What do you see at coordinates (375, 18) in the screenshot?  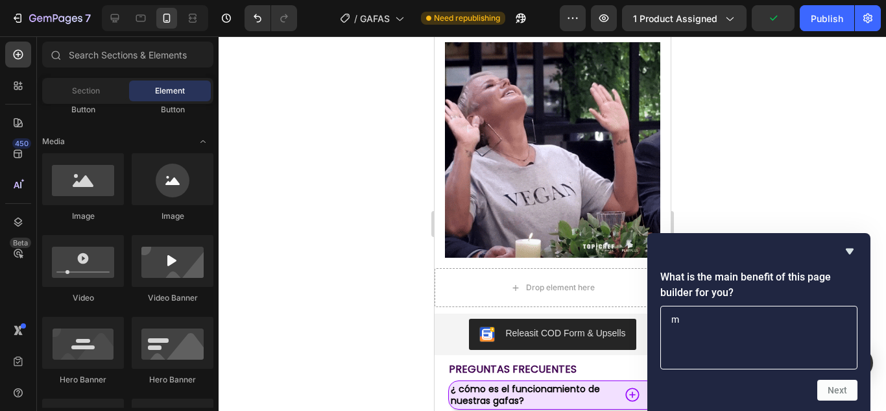 I see `span: GAFAS` at bounding box center [375, 18].